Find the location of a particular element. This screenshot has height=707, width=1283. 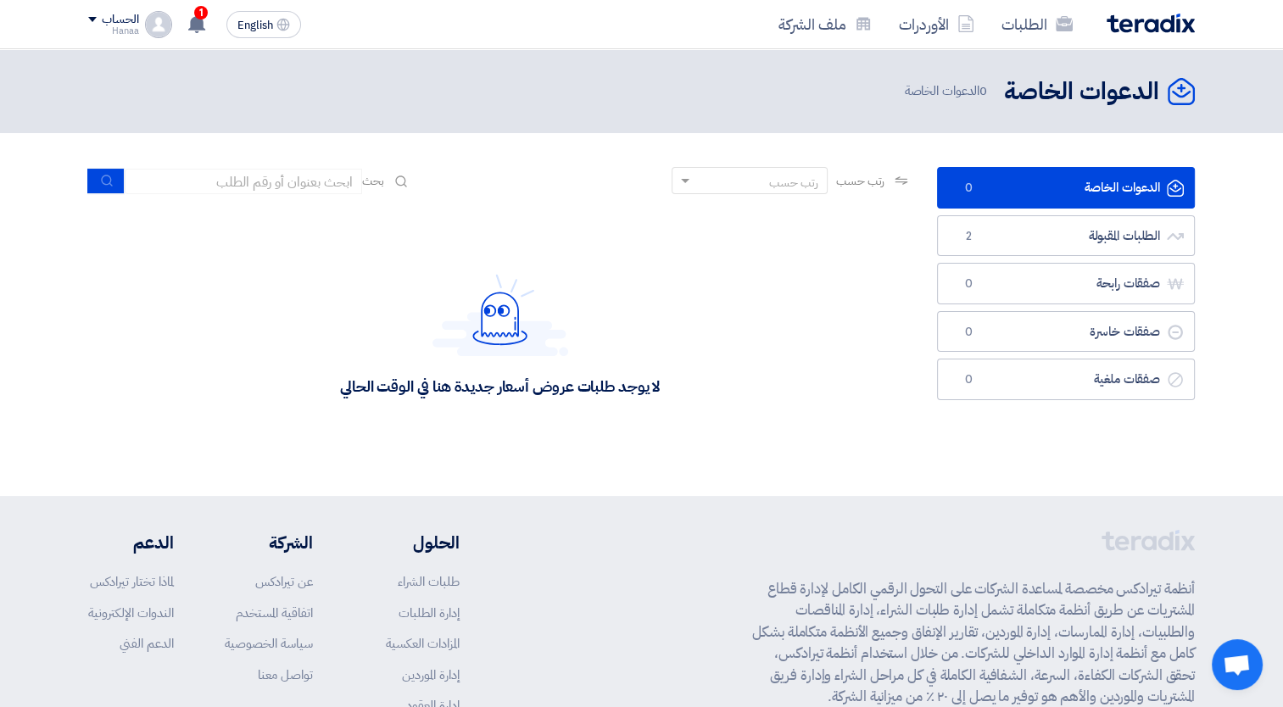

input: ابحث بعنوان أو رقم الطلب is located at coordinates (243, 181).